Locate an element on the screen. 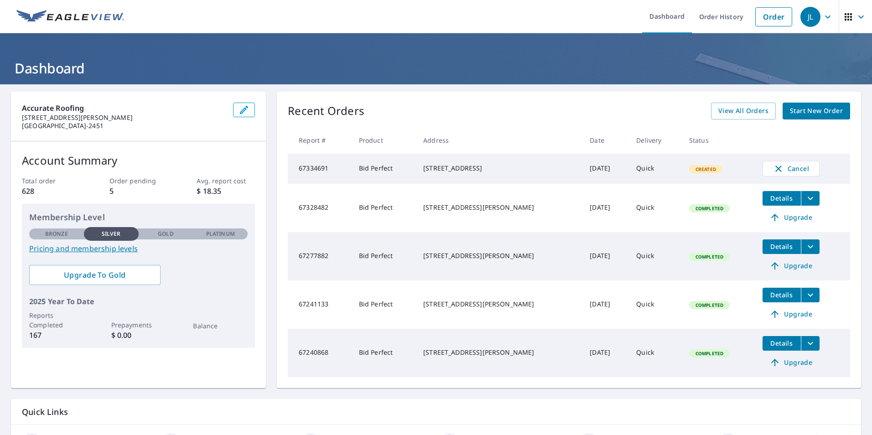 The image size is (872, 435). p: Balance is located at coordinates (220, 326).